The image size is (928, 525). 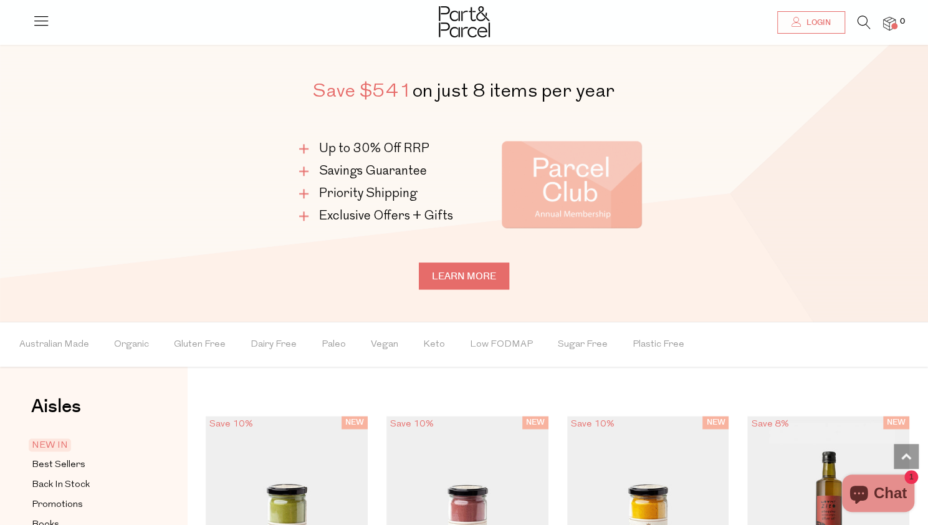 What do you see at coordinates (501, 345) in the screenshot?
I see `span: Low FODMAP` at bounding box center [501, 345].